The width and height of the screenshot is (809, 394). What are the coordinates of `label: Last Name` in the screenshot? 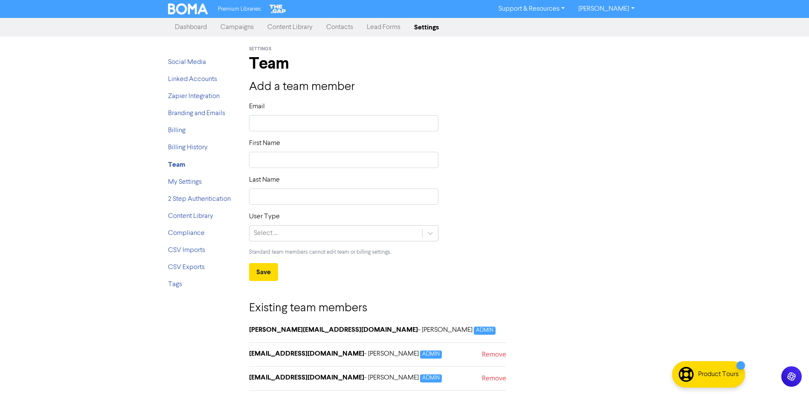 It's located at (265, 180).